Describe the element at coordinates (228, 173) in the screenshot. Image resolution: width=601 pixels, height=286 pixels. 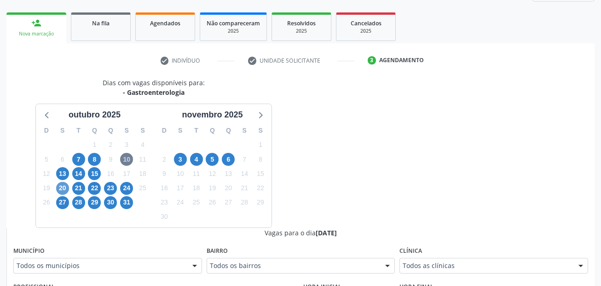
I see `span: quinta-feira, 13 de novembro de 2025` at that location.